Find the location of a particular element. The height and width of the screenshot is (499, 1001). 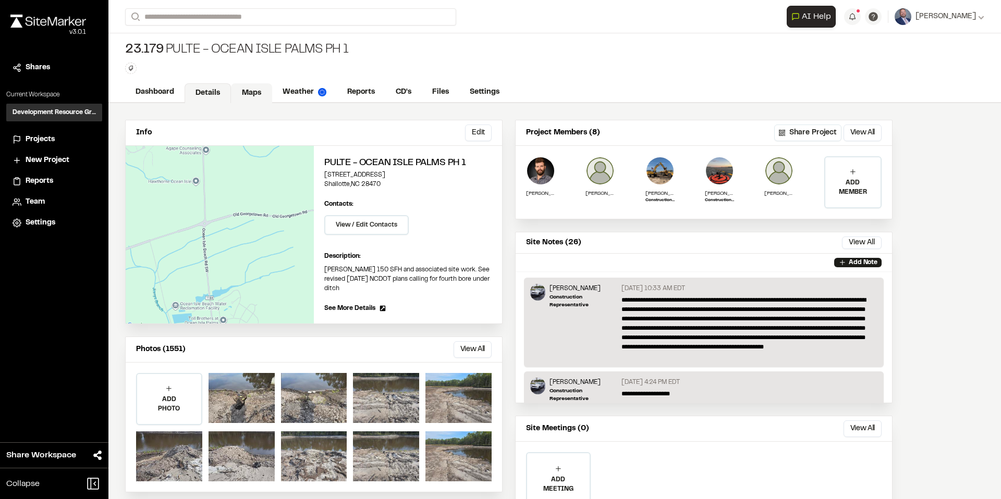

div: Oh geez...please don't... is located at coordinates (48, 32).